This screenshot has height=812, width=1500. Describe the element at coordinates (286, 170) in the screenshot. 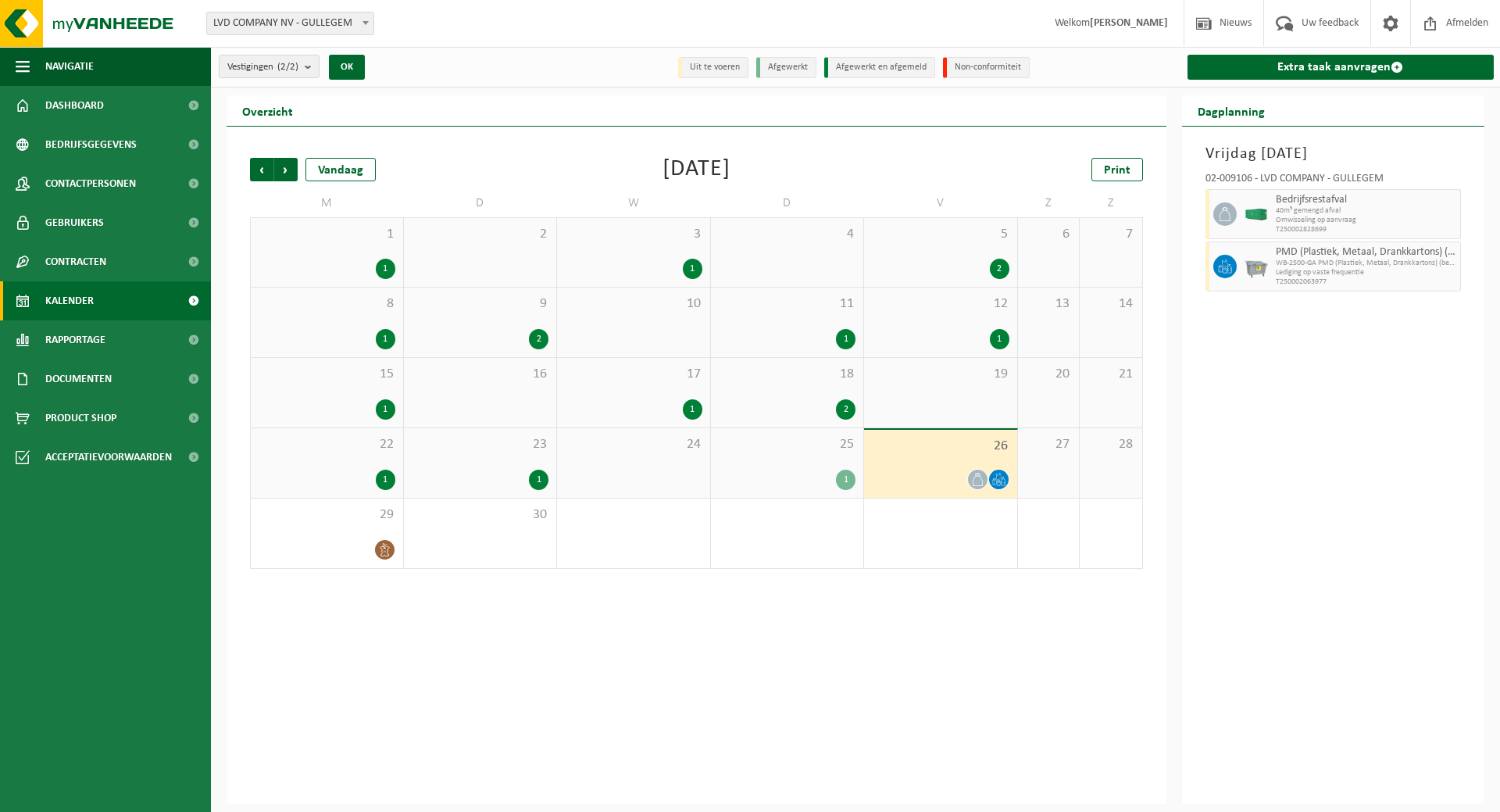

I see `span: Volgende` at that location.